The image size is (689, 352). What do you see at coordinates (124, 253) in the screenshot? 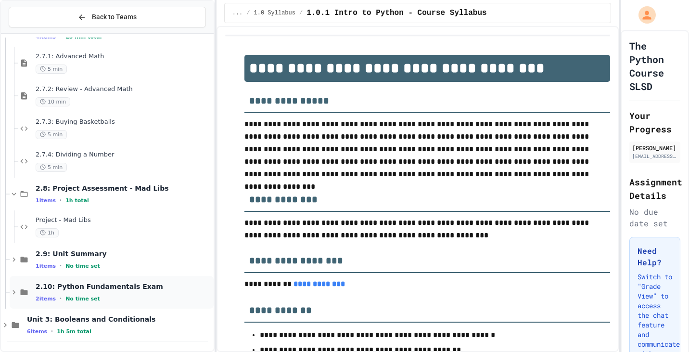
I see `span: 2.9: Unit Summary` at bounding box center [124, 253].